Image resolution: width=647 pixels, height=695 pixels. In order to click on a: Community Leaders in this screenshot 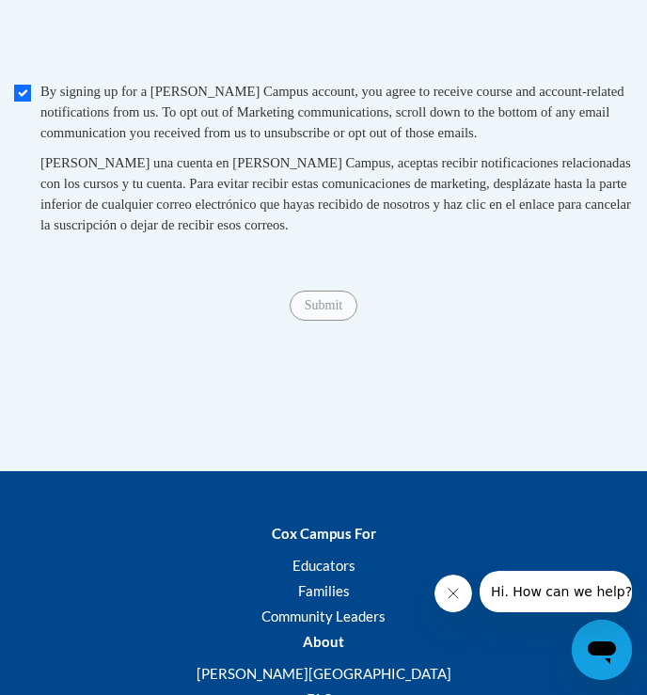, I will do `click(323, 616)`.